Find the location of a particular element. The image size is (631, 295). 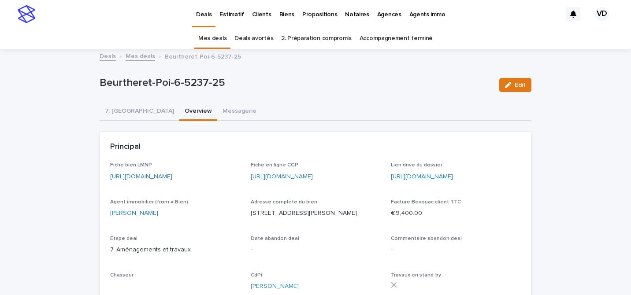

span: Date abandon deal is located at coordinates (275, 239).